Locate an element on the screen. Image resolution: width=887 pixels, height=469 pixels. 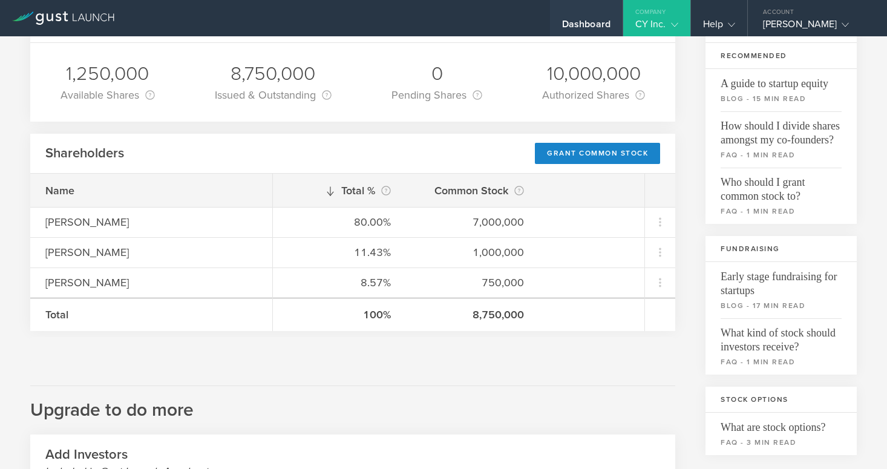
div: Common Stock is located at coordinates (473, 191).